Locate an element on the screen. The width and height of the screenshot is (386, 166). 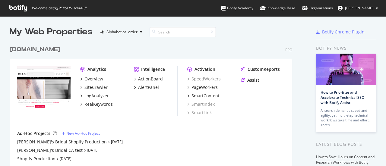
a: SmartIndex is located at coordinates (201, 104).